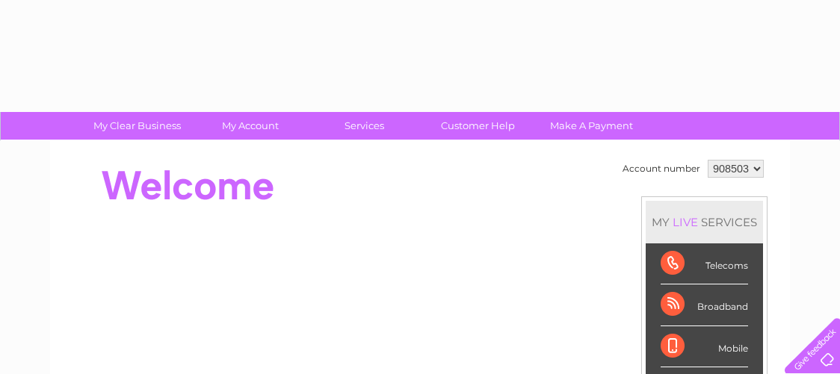  What do you see at coordinates (704, 264) in the screenshot?
I see `div: Telecoms` at bounding box center [704, 264].